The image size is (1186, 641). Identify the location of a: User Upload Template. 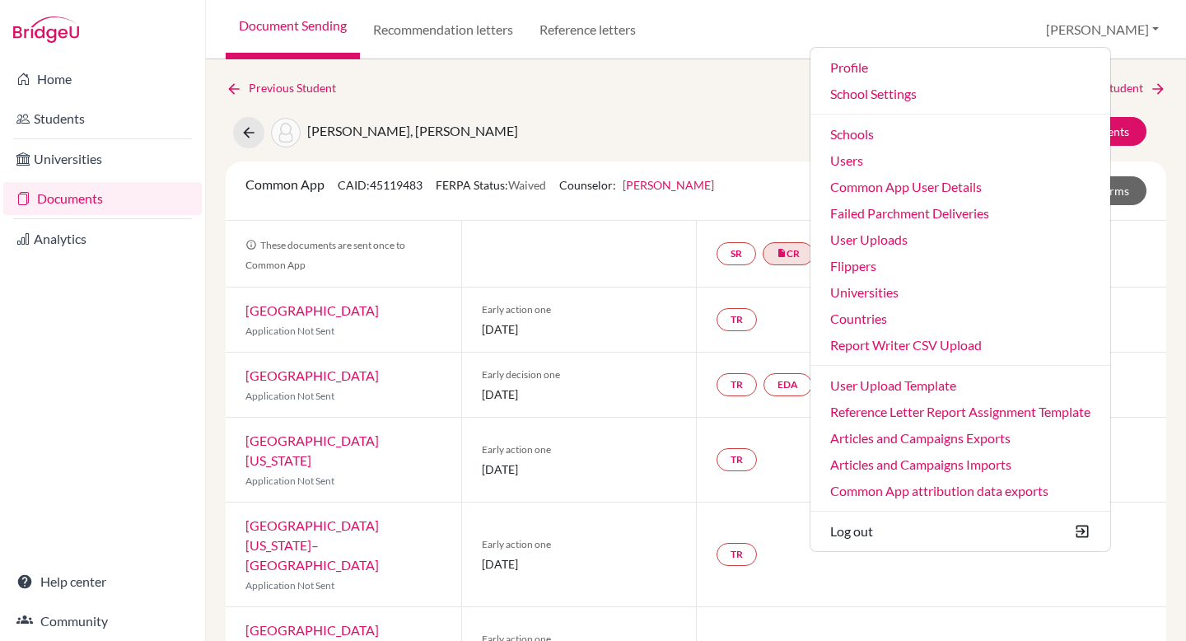
(961, 386).